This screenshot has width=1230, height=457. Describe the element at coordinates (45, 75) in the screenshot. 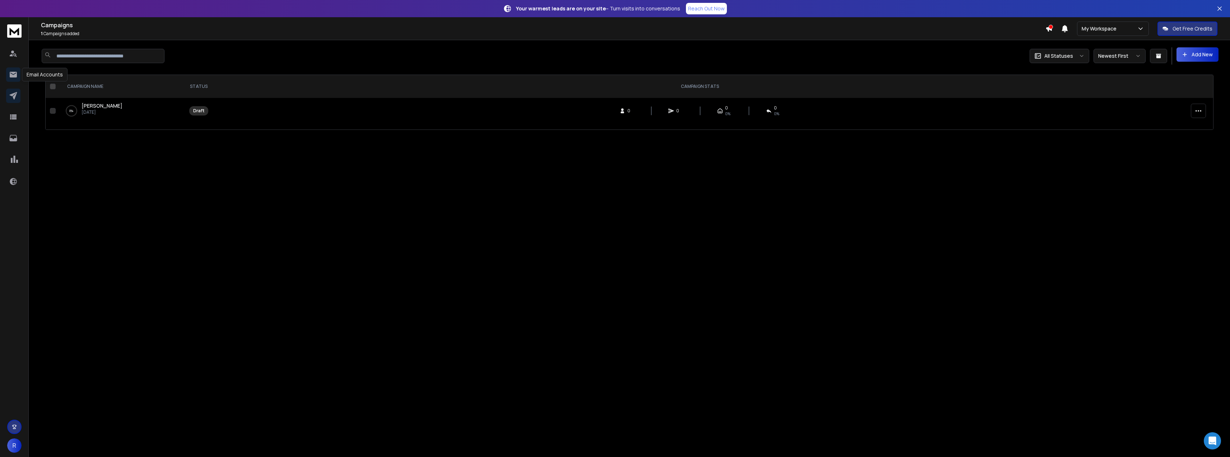

I see `div: Email Accounts` at that location.